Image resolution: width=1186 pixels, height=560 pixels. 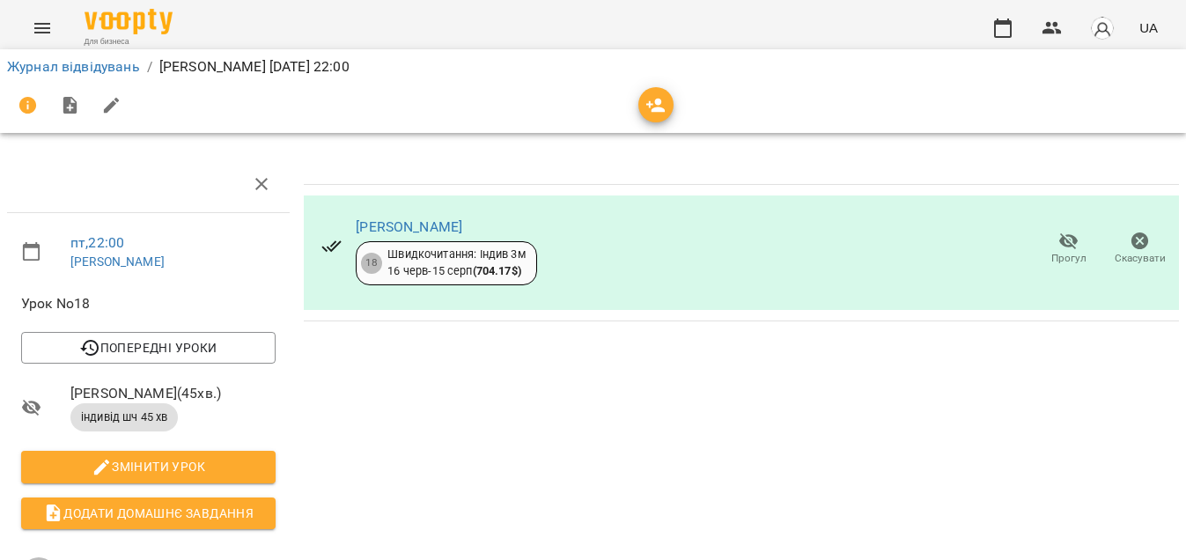 What do you see at coordinates (148, 513) in the screenshot?
I see `button: Додати домашнє завдання` at bounding box center [148, 513].